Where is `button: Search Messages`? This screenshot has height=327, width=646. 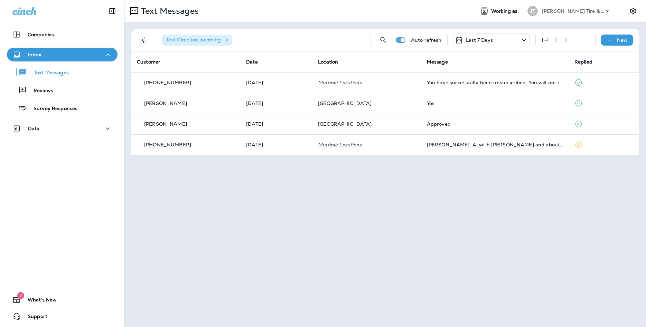
button: Search Messages is located at coordinates (383, 40).